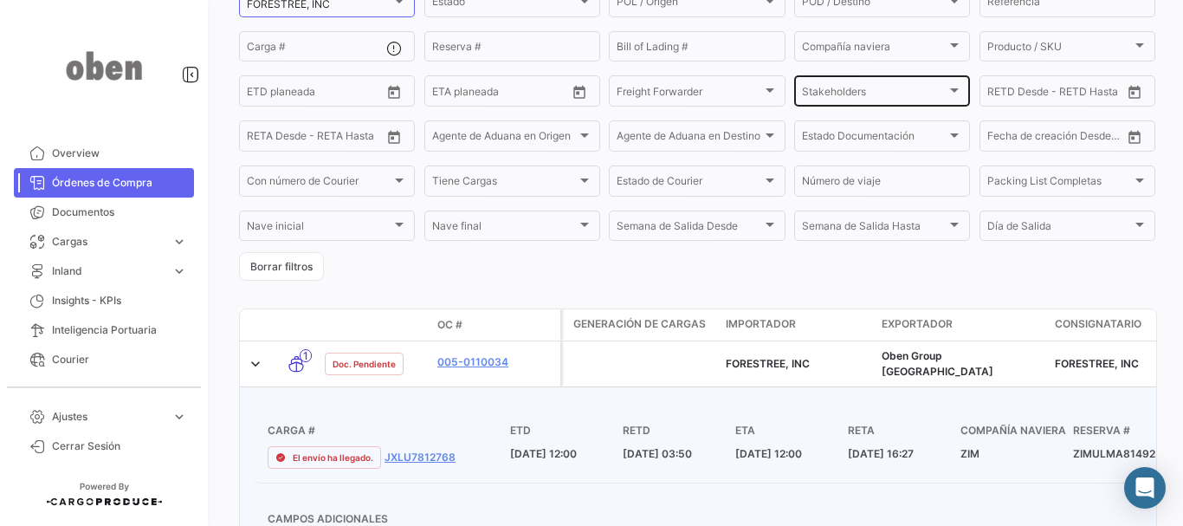  I want to click on div: Abrir Intercom Messenger, so click(1145, 488).